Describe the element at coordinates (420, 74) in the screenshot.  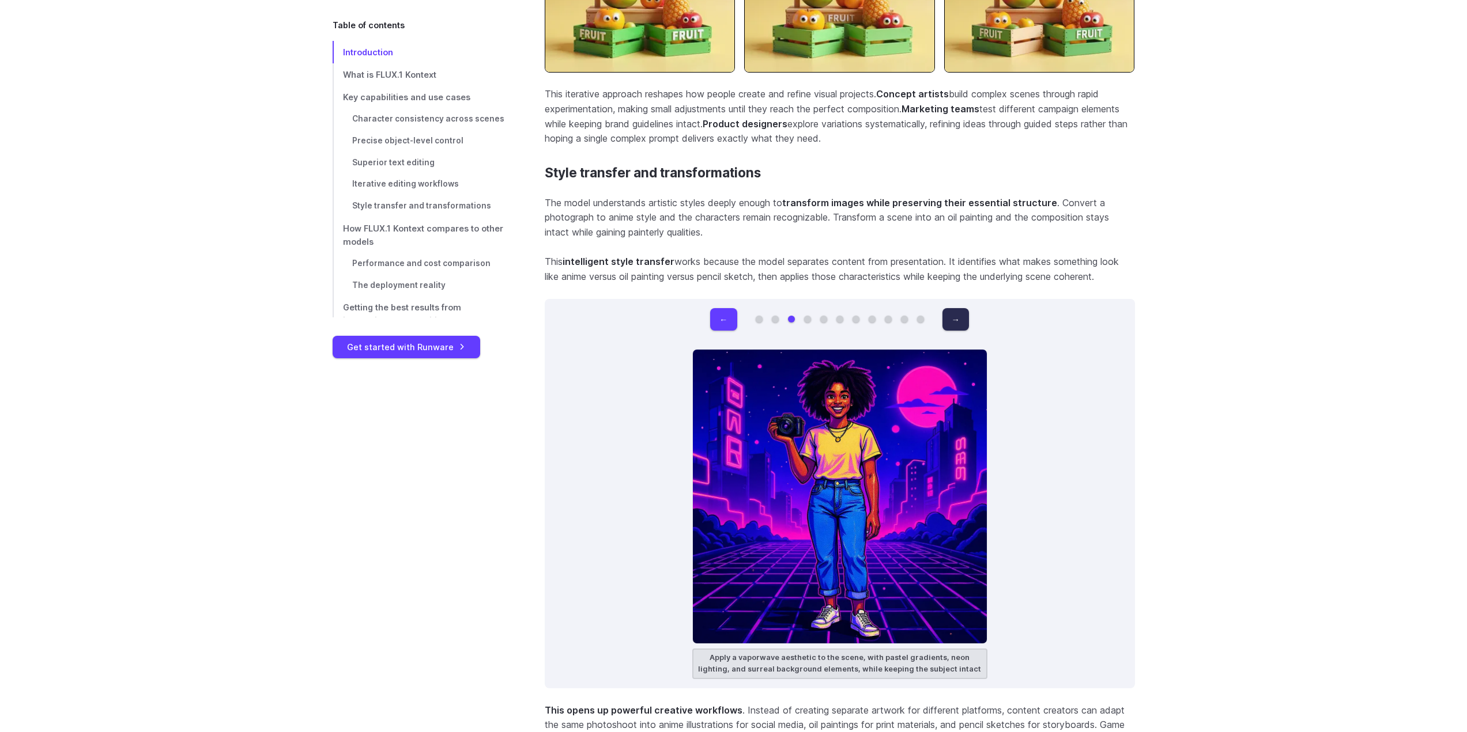
I see `a: What is FLUX.1 Kontext` at that location.